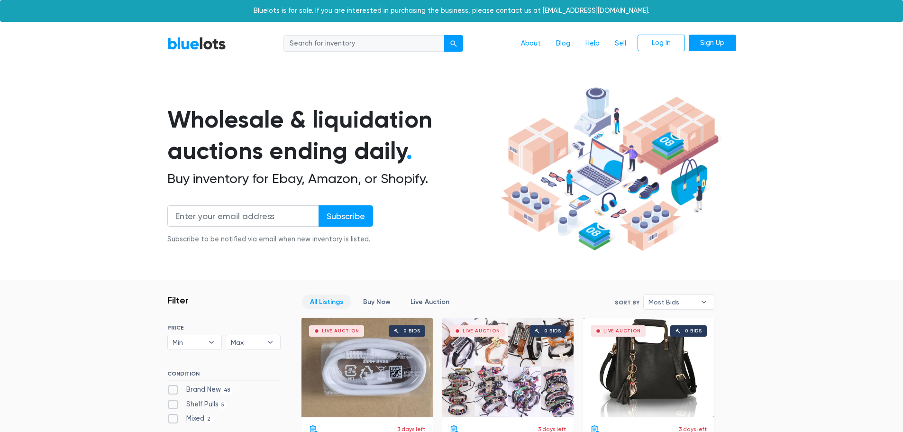  Describe the element at coordinates (346, 216) in the screenshot. I see `input: Subscribe` at that location.